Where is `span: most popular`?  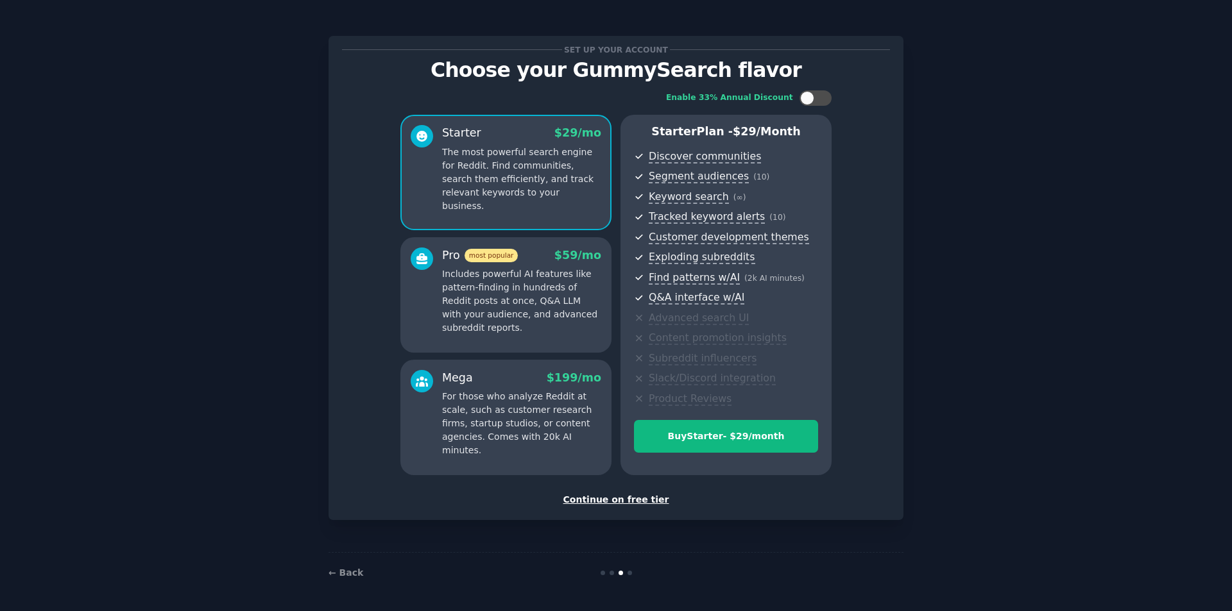
span: most popular is located at coordinates (491, 255).